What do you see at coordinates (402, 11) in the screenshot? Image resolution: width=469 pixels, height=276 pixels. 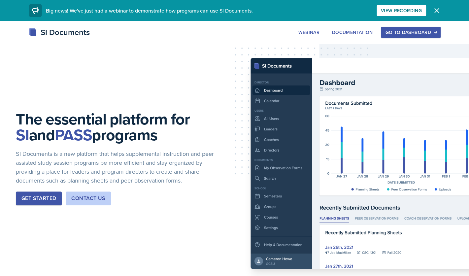 I see `button: View Recording` at bounding box center [402, 11].